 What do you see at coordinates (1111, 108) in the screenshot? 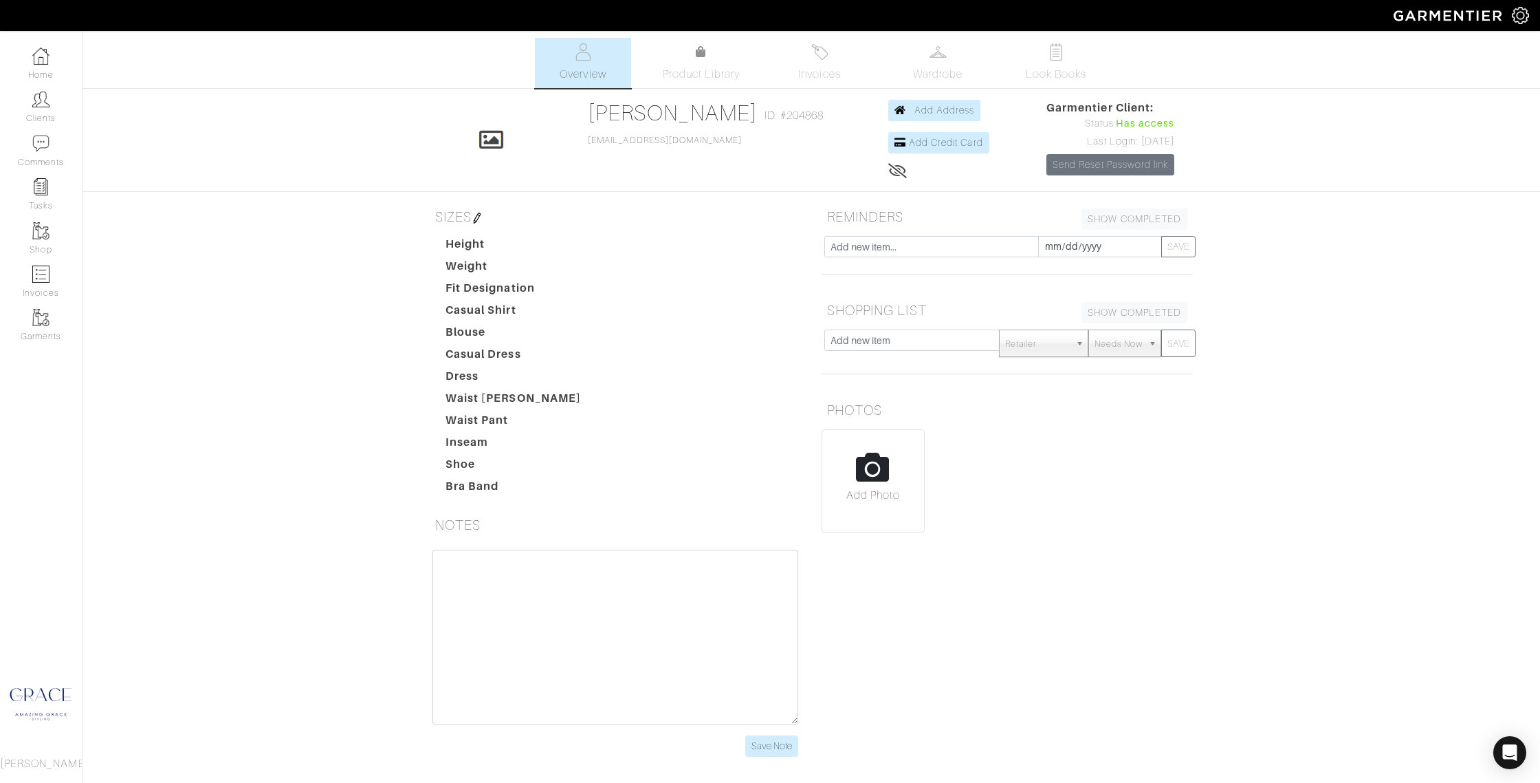
I see `span: Garmentier Client:` at bounding box center [1111, 108].